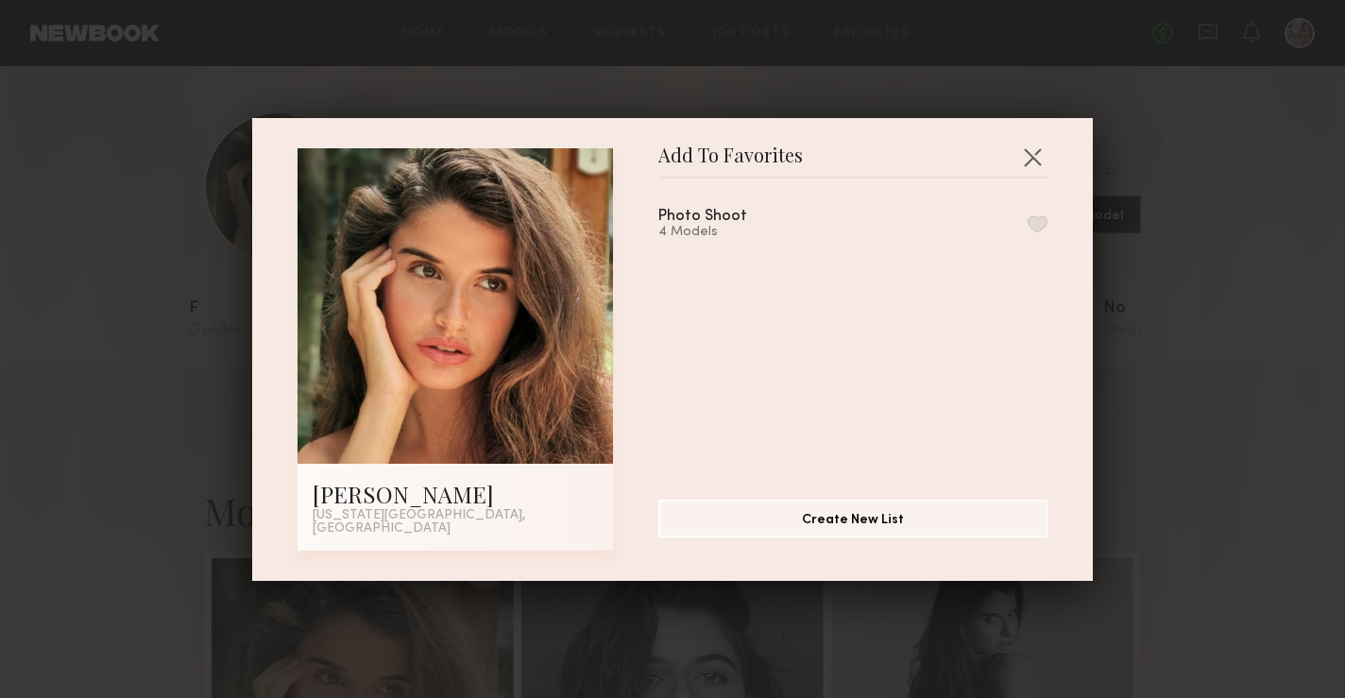 This screenshot has width=1345, height=698. What do you see at coordinates (1032, 157) in the screenshot?
I see `button: Close` at bounding box center [1032, 157].